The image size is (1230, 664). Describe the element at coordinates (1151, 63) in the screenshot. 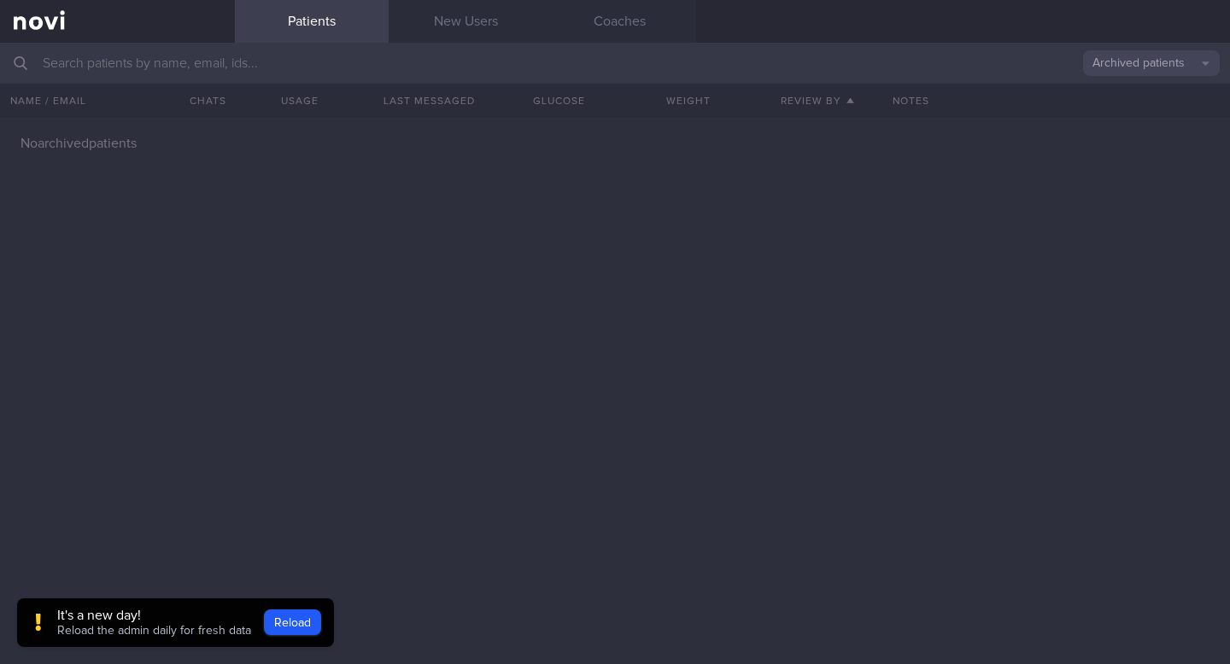

I see `button: Archived patients` at that location.